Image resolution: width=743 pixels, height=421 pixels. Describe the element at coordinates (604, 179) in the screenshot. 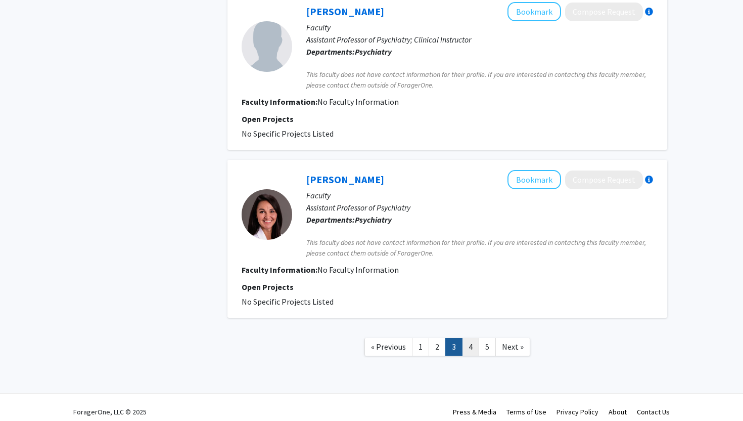

I see `button: Compose Request to Vanessa Schmidt` at that location.